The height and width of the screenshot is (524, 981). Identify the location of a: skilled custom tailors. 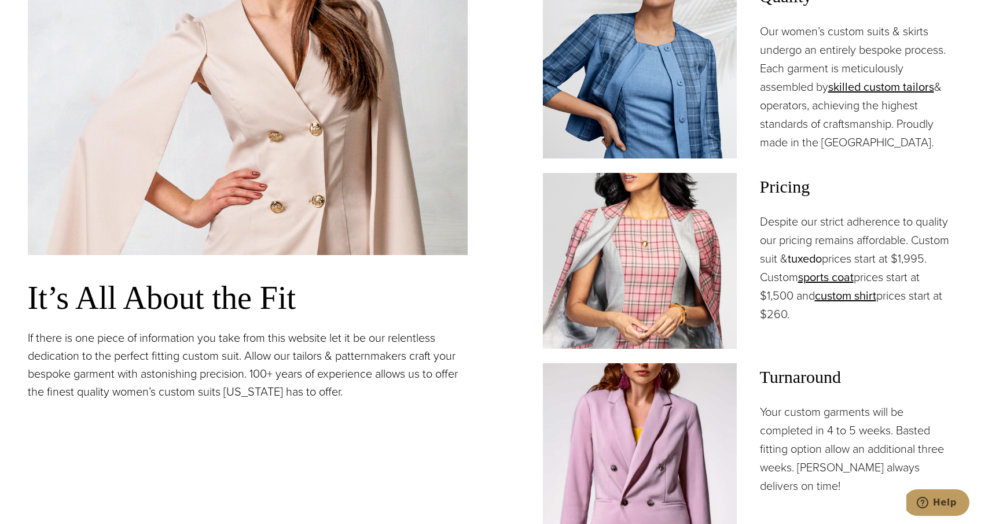
(881, 87).